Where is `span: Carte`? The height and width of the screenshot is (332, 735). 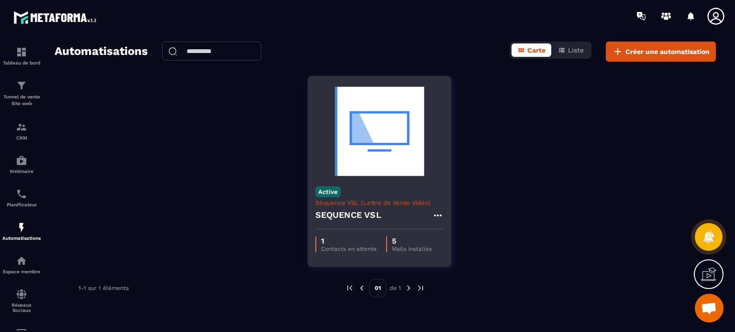
span: Carte is located at coordinates (536, 50).